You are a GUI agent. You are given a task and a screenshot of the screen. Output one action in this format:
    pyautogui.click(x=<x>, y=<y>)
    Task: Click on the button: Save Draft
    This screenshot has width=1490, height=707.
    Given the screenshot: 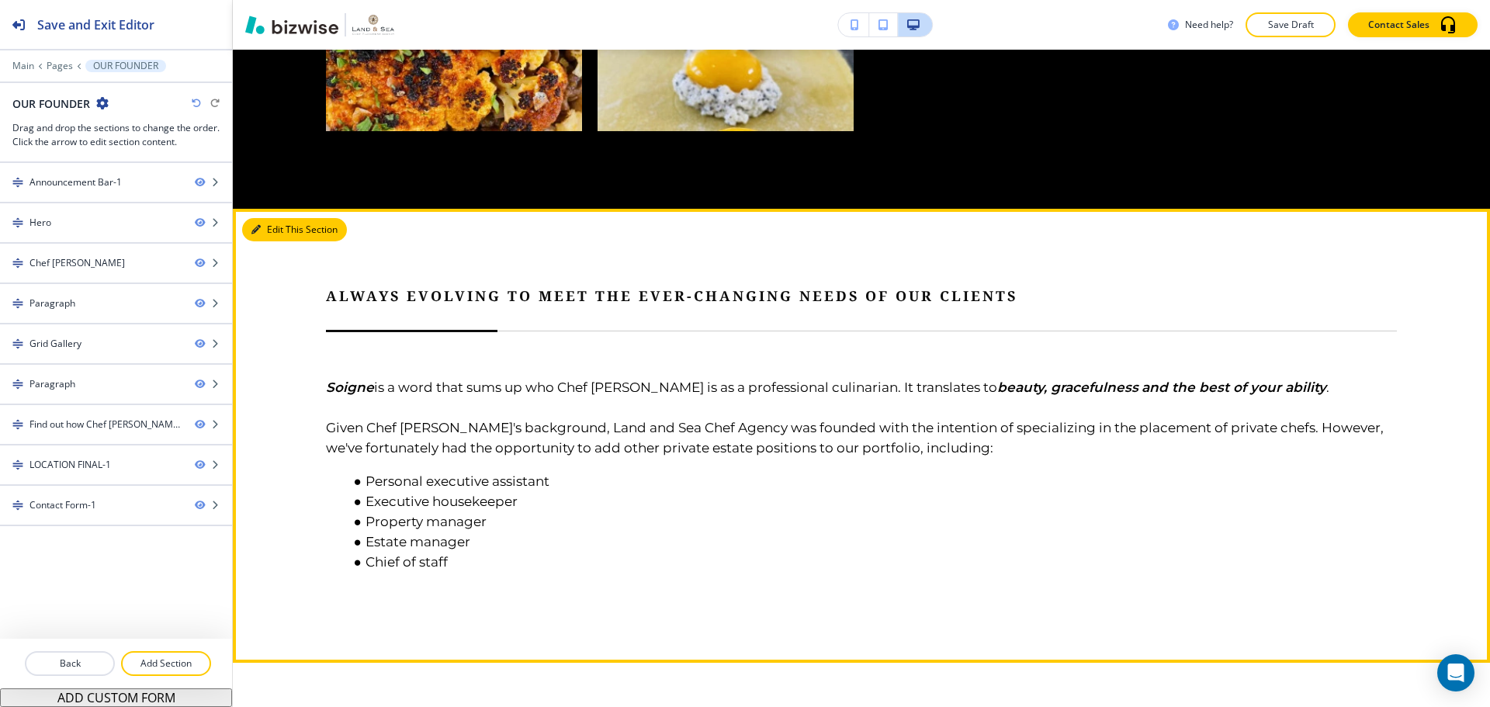 What is the action you would take?
    pyautogui.click(x=1290, y=25)
    